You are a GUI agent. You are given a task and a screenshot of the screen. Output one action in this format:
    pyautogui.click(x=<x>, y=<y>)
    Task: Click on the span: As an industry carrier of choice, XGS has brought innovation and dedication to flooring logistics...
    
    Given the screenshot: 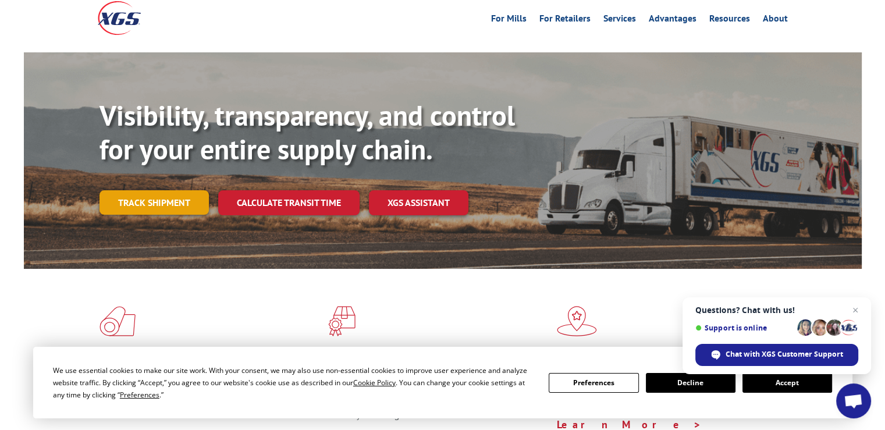 What is the action you would take?
    pyautogui.click(x=209, y=400)
    